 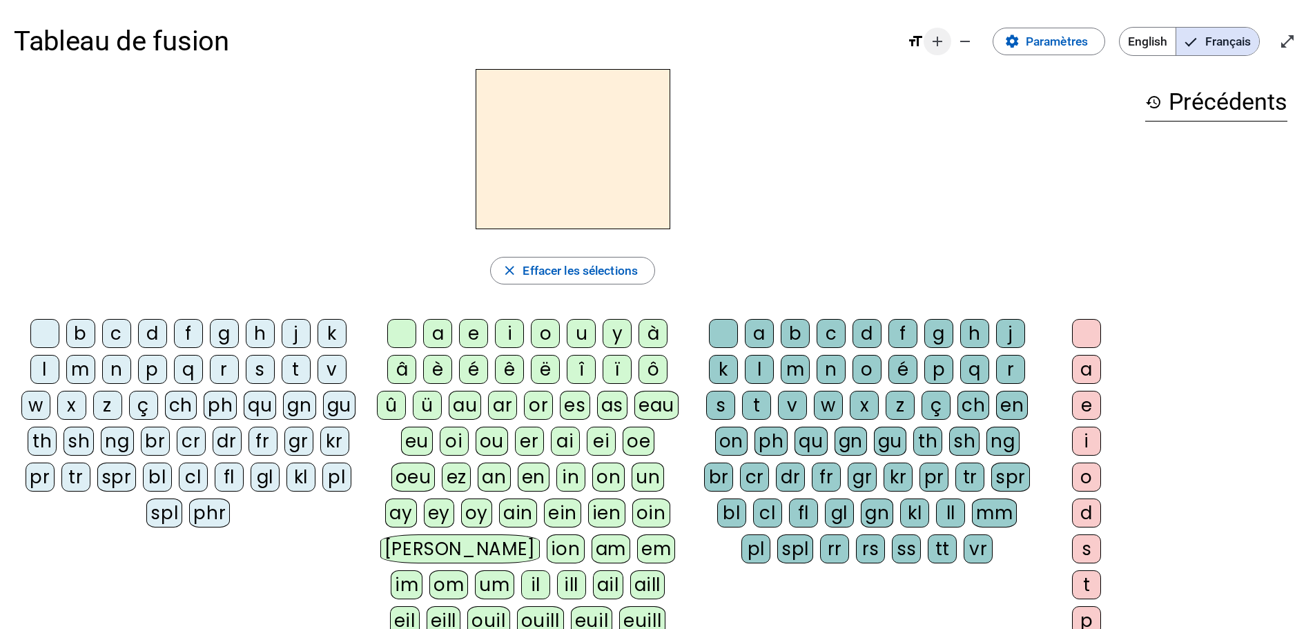 I want to click on span: English, so click(x=1147, y=41).